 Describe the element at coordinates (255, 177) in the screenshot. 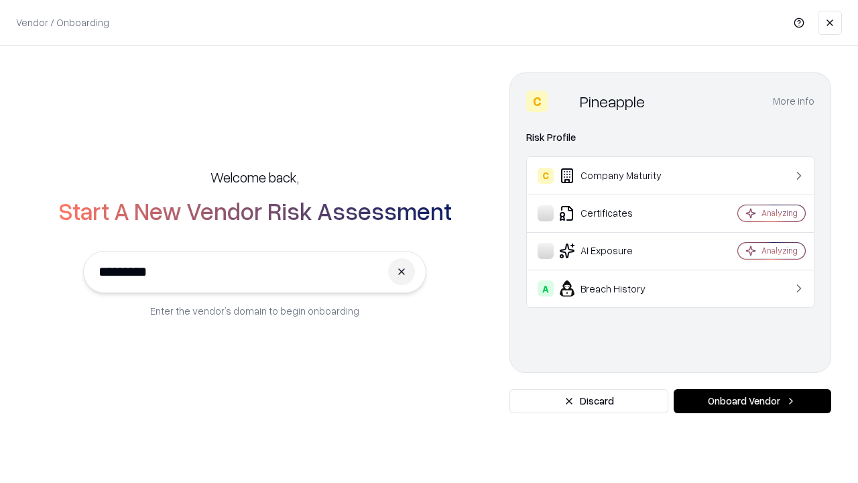

I see `h5: Welcome back,` at that location.